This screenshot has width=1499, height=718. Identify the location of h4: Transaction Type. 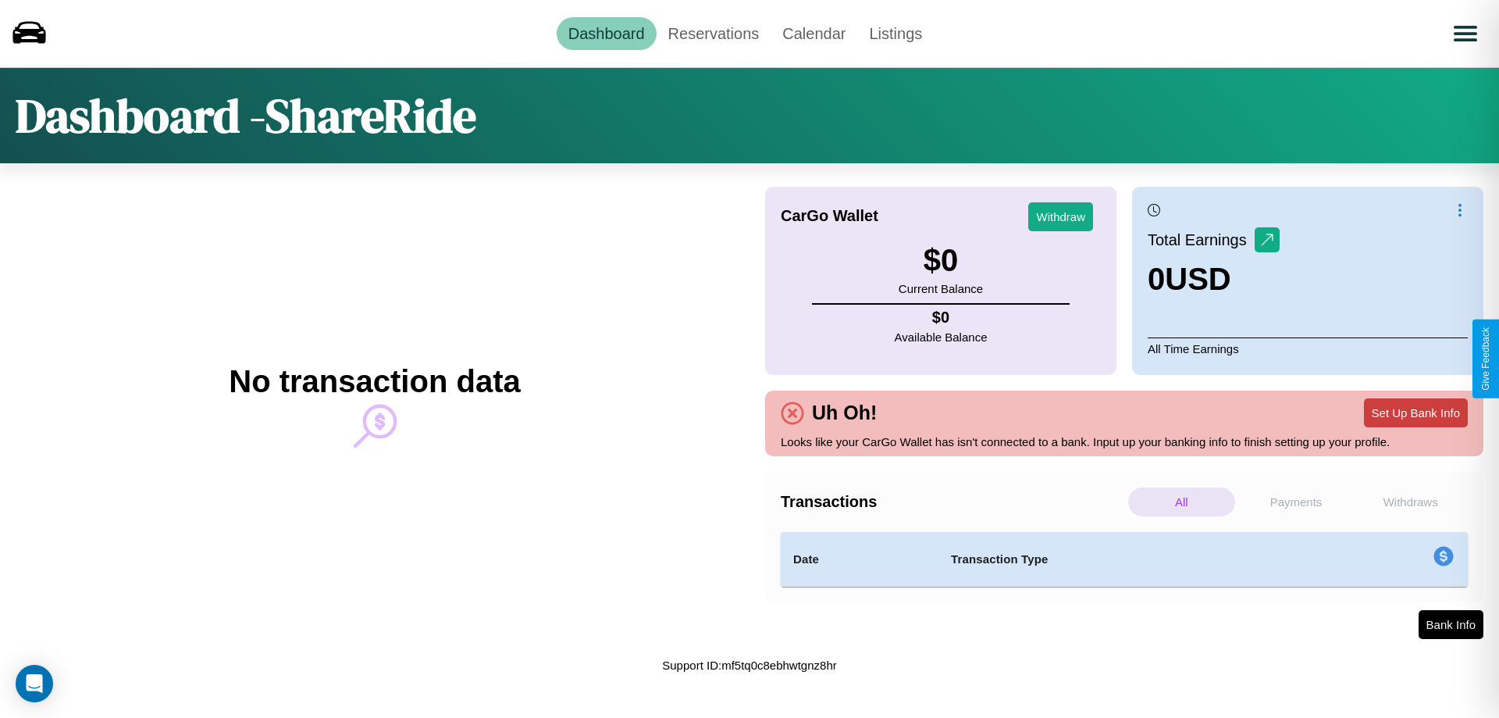
(1128, 559).